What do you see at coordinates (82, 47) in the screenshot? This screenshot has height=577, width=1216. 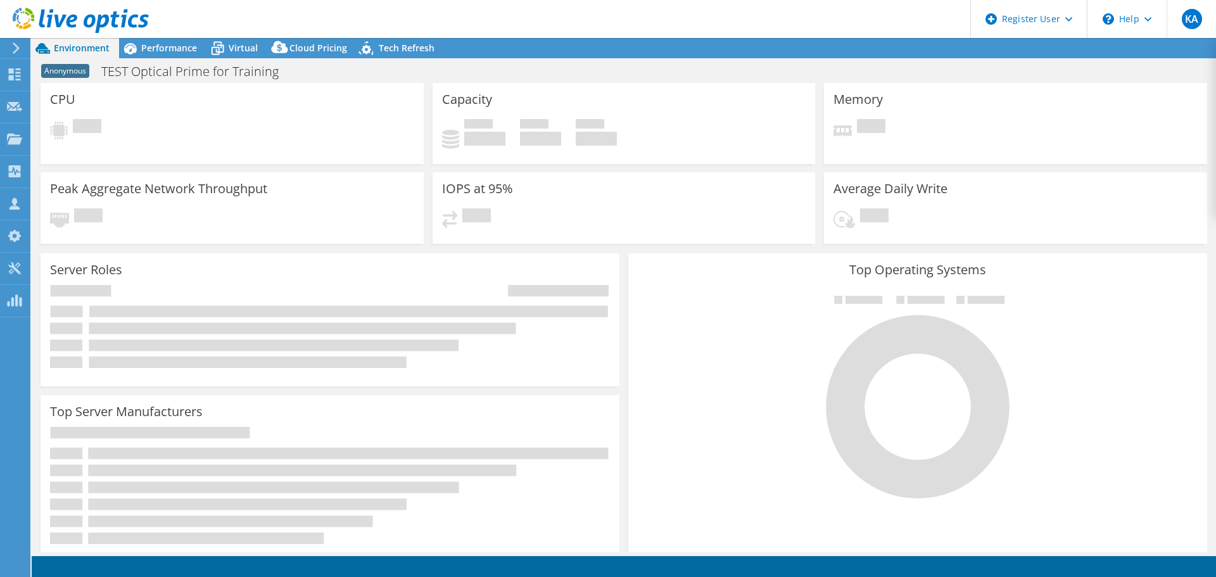 I see `span: Environment` at bounding box center [82, 47].